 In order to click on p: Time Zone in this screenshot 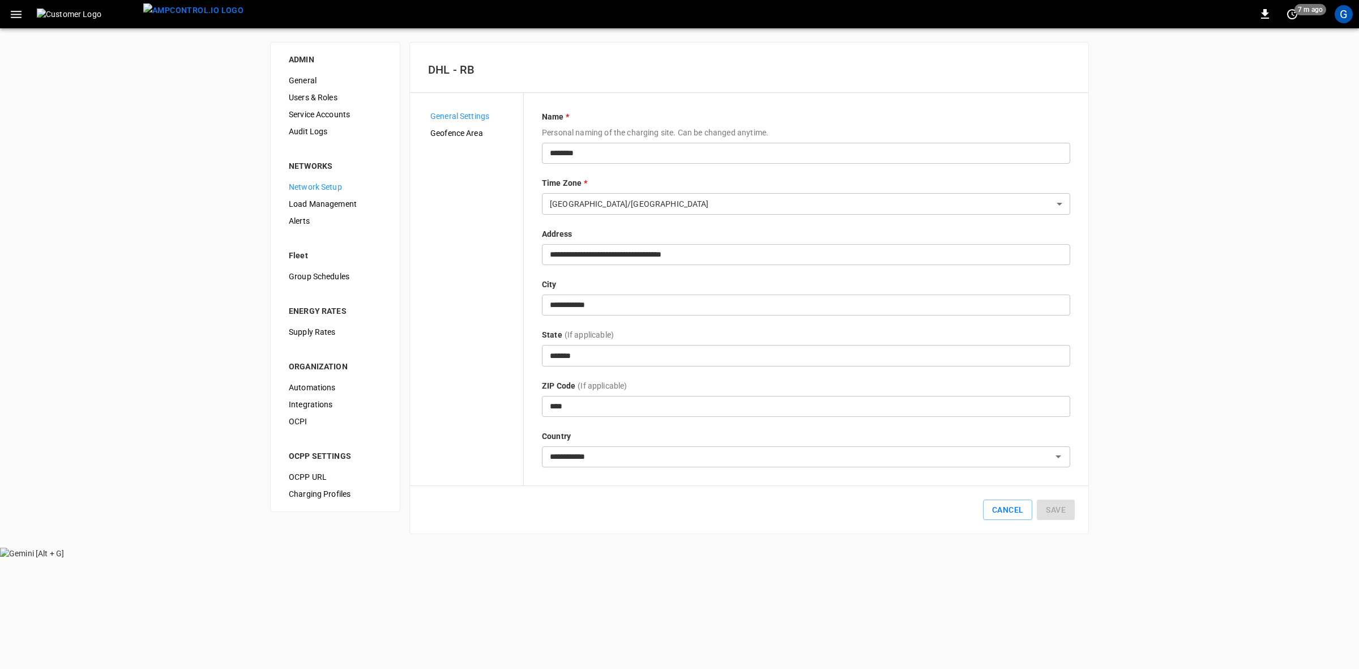, I will do `click(806, 183)`.